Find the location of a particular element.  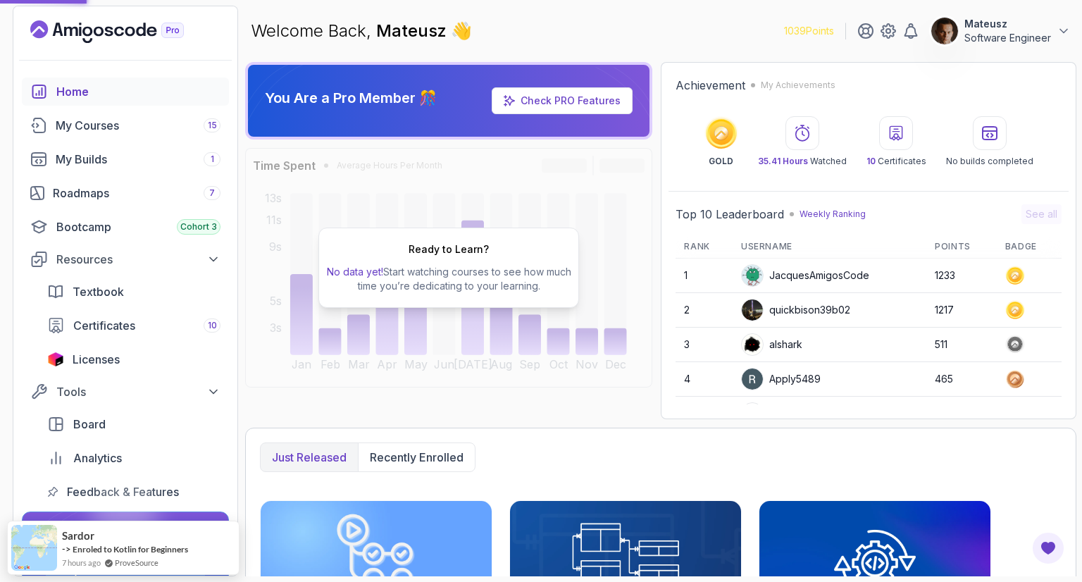

td: 5 is located at coordinates (704, 413).